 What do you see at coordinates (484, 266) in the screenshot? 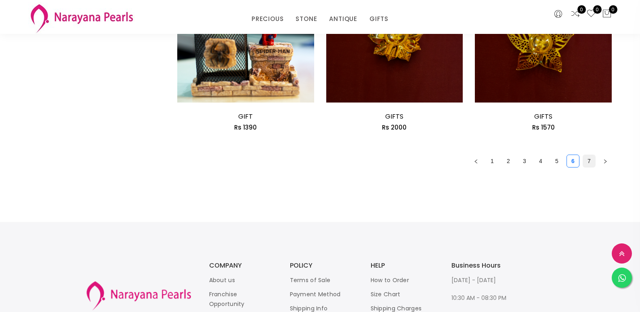
I see `h3: Business Hours` at bounding box center [484, 266].